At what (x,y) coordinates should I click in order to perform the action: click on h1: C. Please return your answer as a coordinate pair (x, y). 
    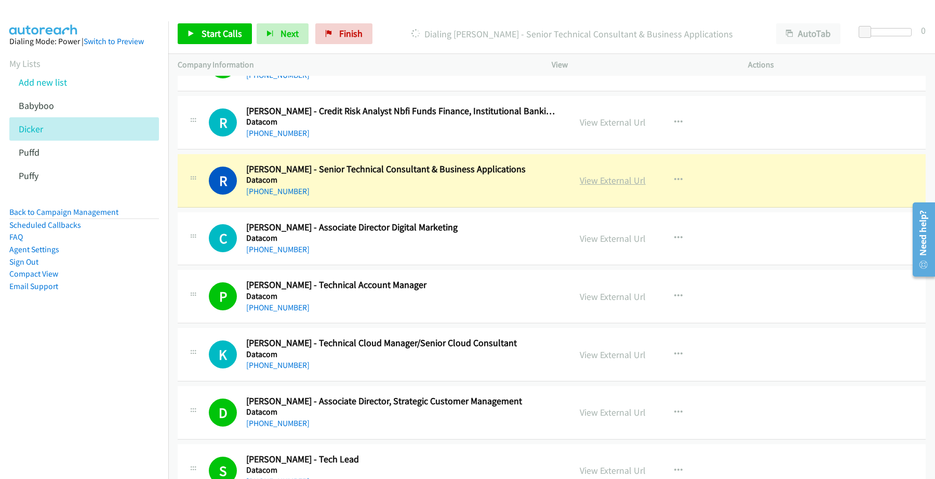
    Looking at the image, I should click on (223, 238).